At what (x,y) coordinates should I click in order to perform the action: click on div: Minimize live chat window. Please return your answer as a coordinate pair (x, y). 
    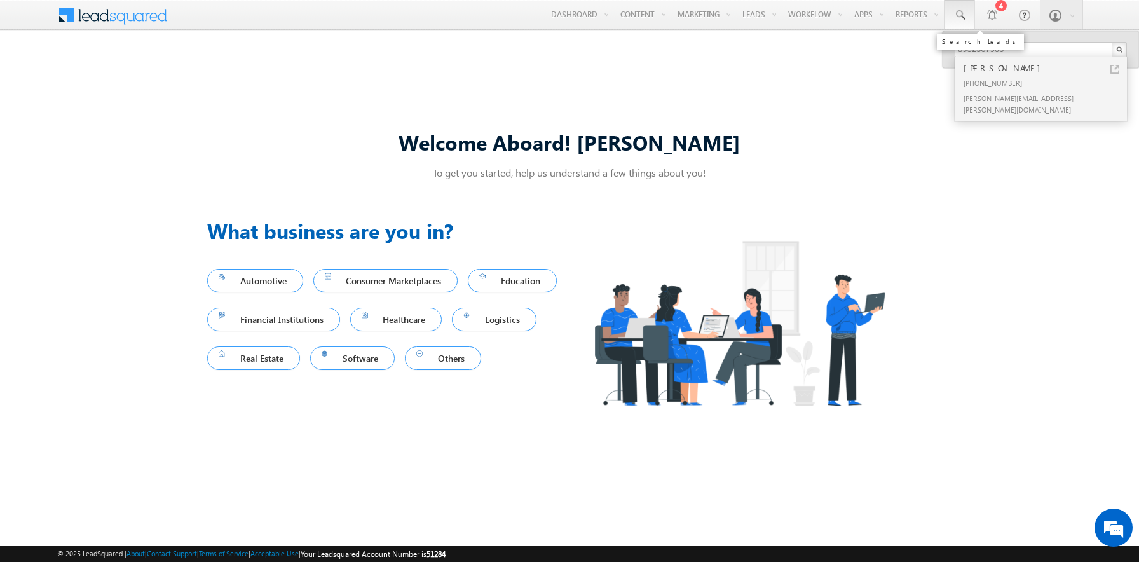
    Looking at the image, I should click on (224, 22).